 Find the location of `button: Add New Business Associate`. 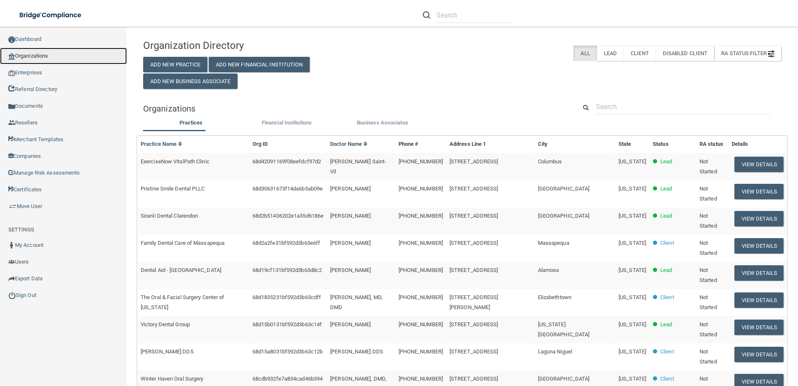

button: Add New Business Associate is located at coordinates (190, 81).